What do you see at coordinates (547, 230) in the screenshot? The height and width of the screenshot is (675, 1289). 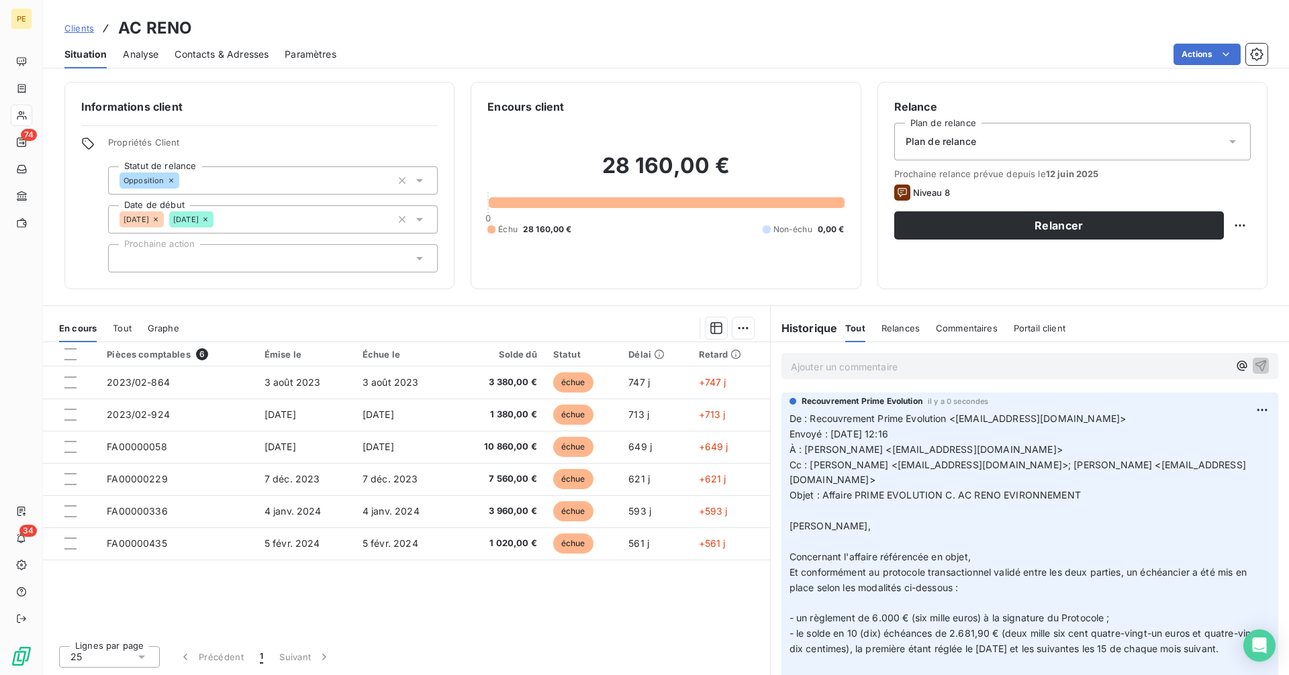 I see `span: 28 160,00 €` at bounding box center [547, 230].